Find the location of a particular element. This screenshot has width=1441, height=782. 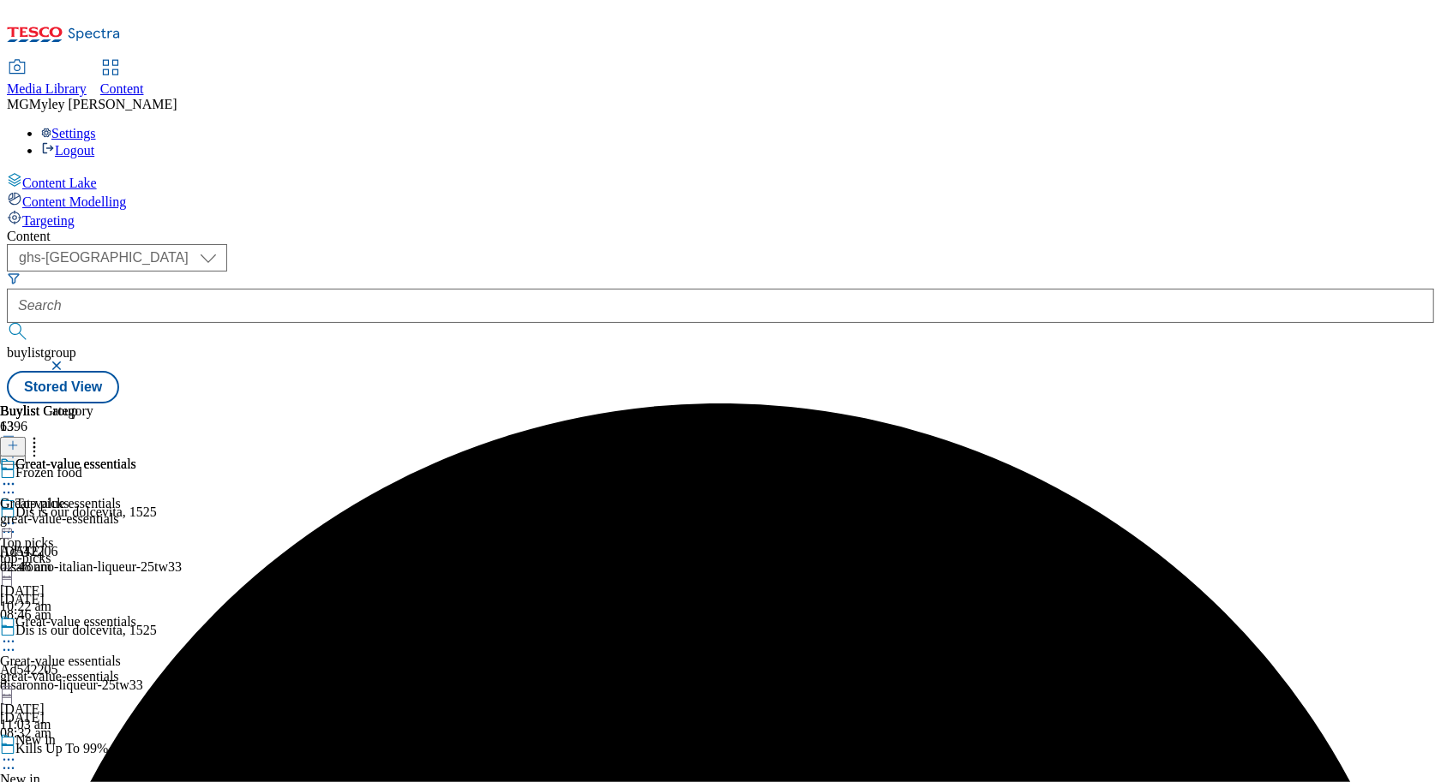

input: Search is located at coordinates (720, 306).